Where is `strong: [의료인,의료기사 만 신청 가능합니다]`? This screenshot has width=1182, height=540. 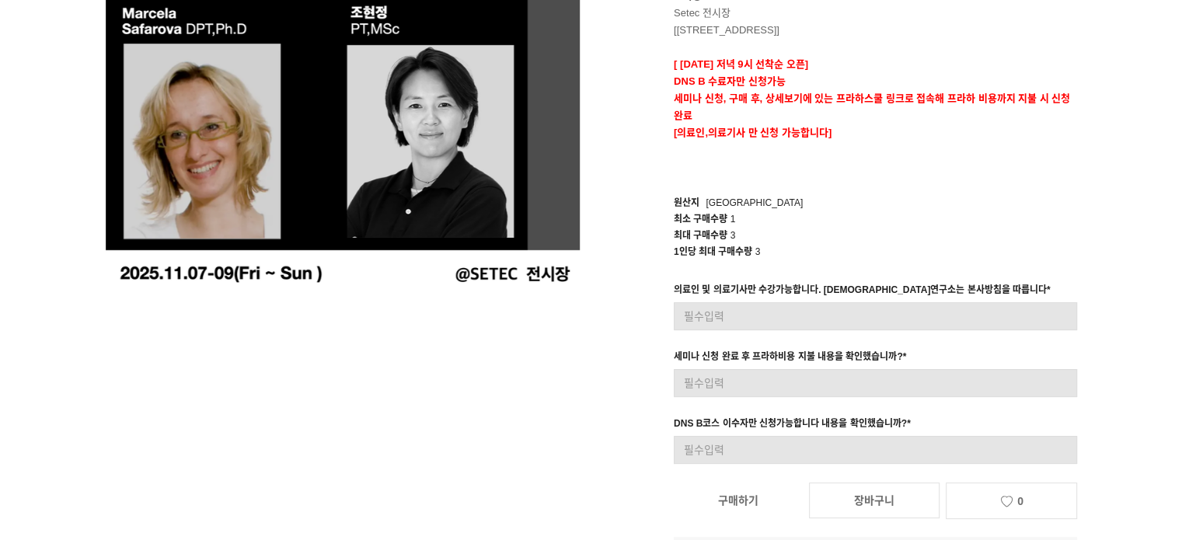 strong: [의료인,의료기사 만 신청 가능합니다] is located at coordinates (752, 132).